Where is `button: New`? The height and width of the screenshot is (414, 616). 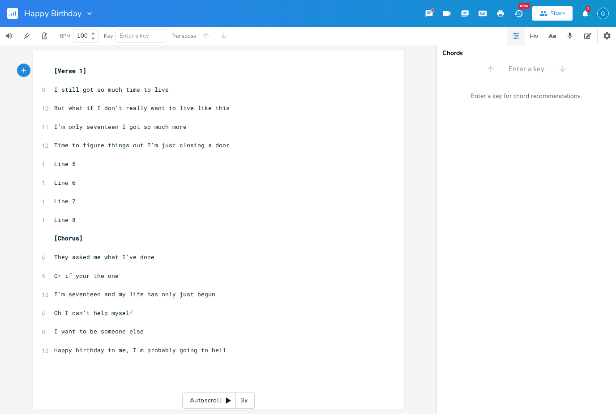
button: New is located at coordinates (518, 13).